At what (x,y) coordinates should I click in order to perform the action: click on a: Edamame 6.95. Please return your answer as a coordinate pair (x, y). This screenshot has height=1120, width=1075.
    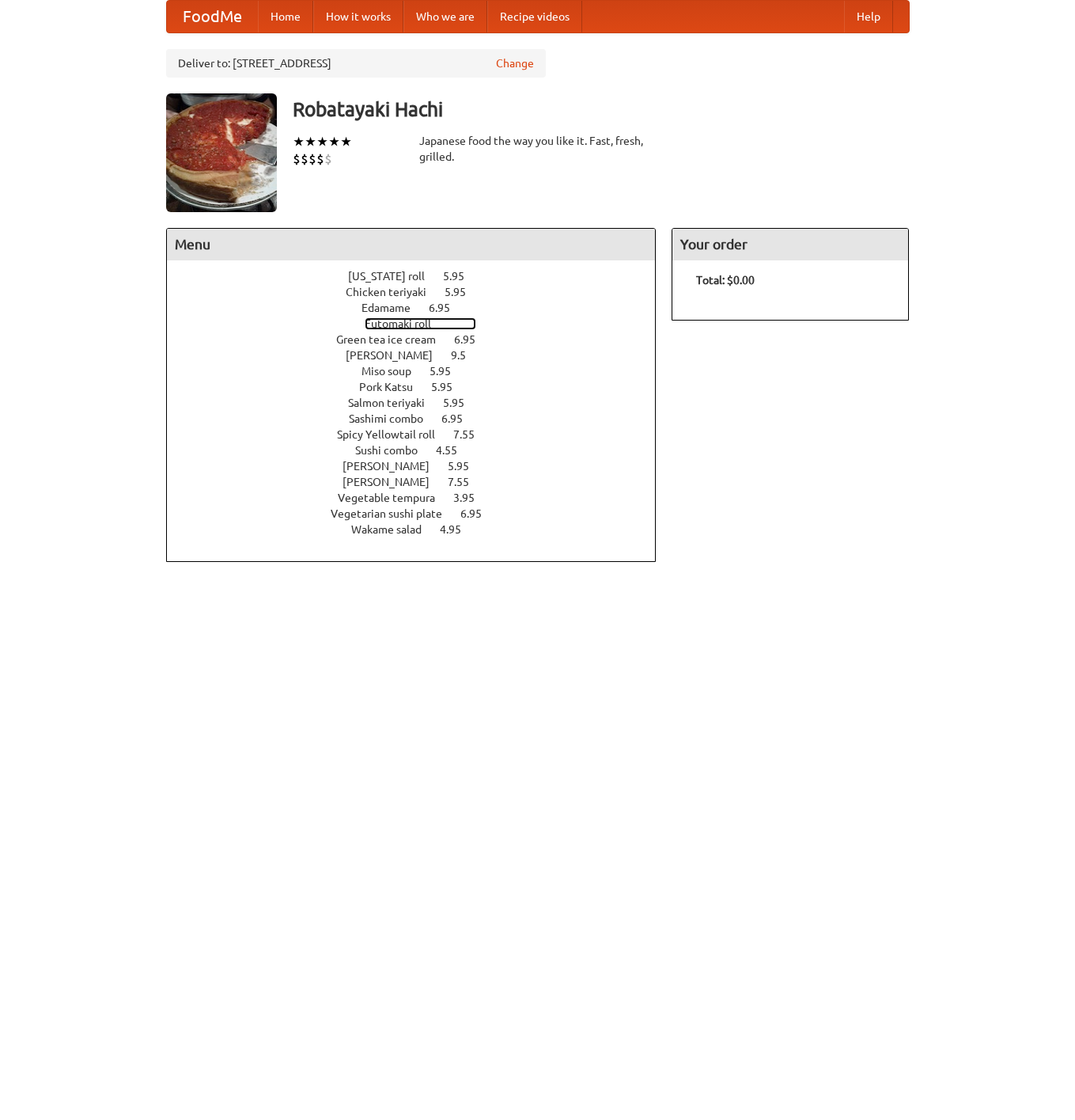
    Looking at the image, I should click on (420, 308).